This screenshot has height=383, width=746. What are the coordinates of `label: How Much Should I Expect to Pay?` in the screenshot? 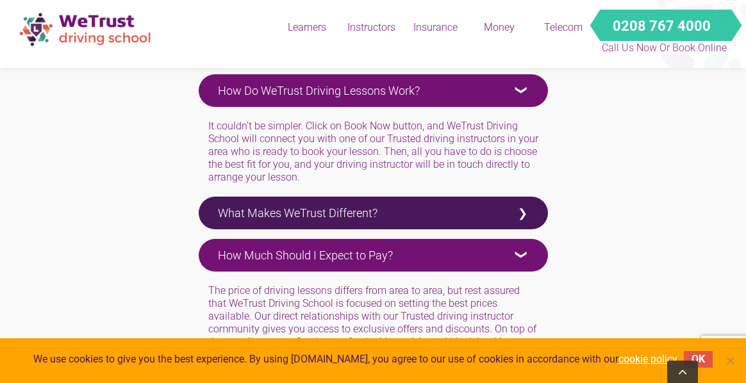 It's located at (373, 255).